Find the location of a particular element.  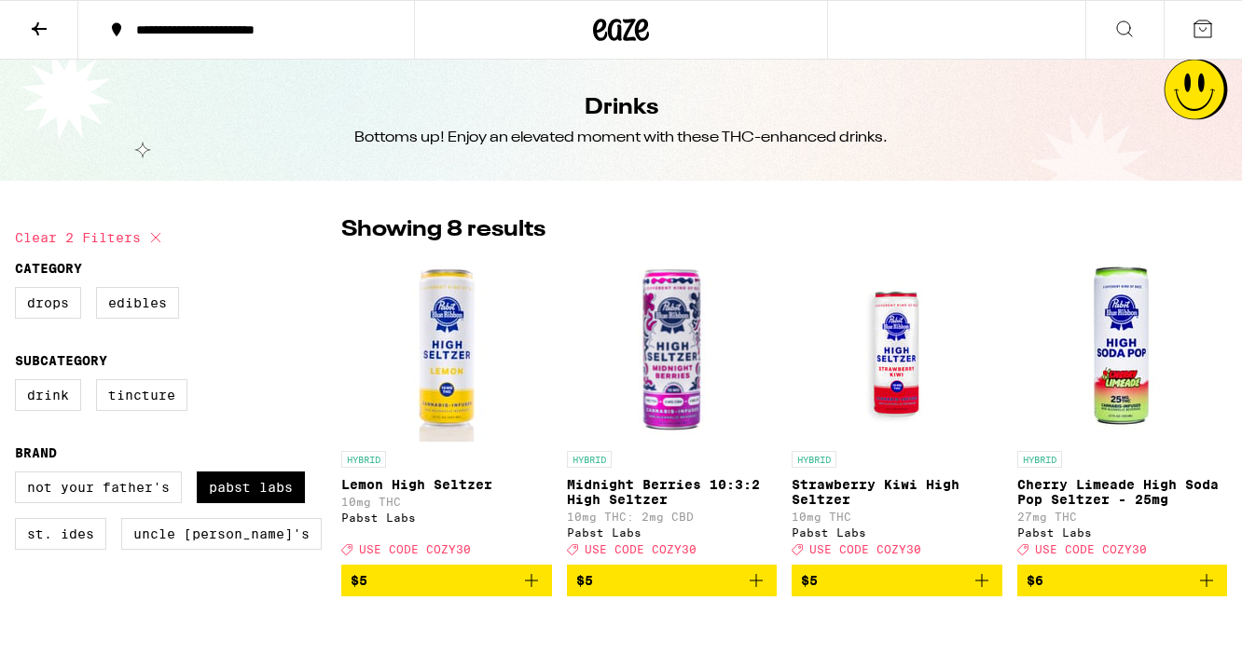

a: Open page for Midnight Berries 10:3:2 High Seltzer from Pabst Labs is located at coordinates (672, 410).